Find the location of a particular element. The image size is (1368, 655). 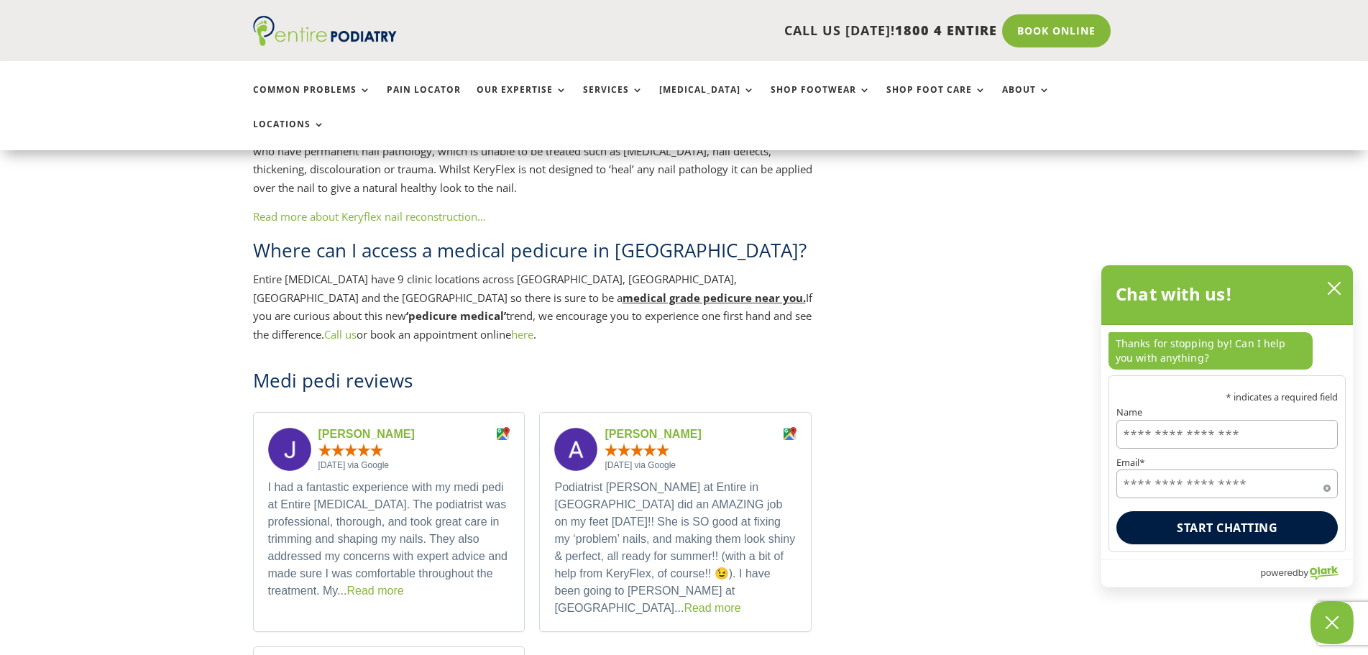

strong: ‘pedicure medical’ is located at coordinates (456, 316).